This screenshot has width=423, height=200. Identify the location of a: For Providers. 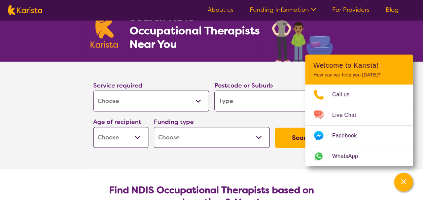
(351, 10).